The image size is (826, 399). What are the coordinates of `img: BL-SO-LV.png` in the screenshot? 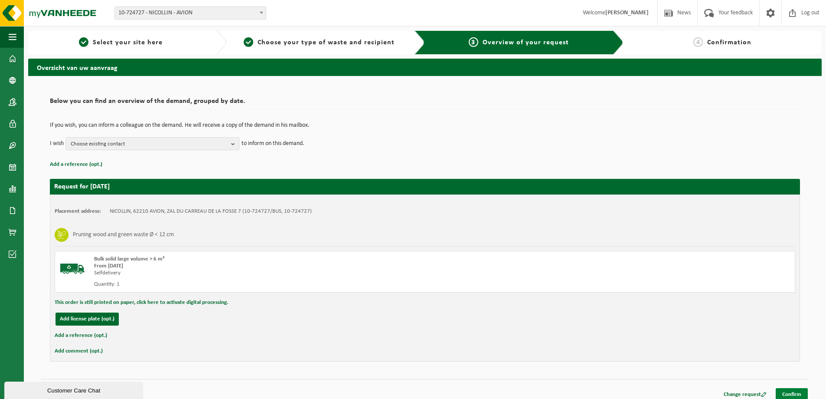 It's located at (72, 268).